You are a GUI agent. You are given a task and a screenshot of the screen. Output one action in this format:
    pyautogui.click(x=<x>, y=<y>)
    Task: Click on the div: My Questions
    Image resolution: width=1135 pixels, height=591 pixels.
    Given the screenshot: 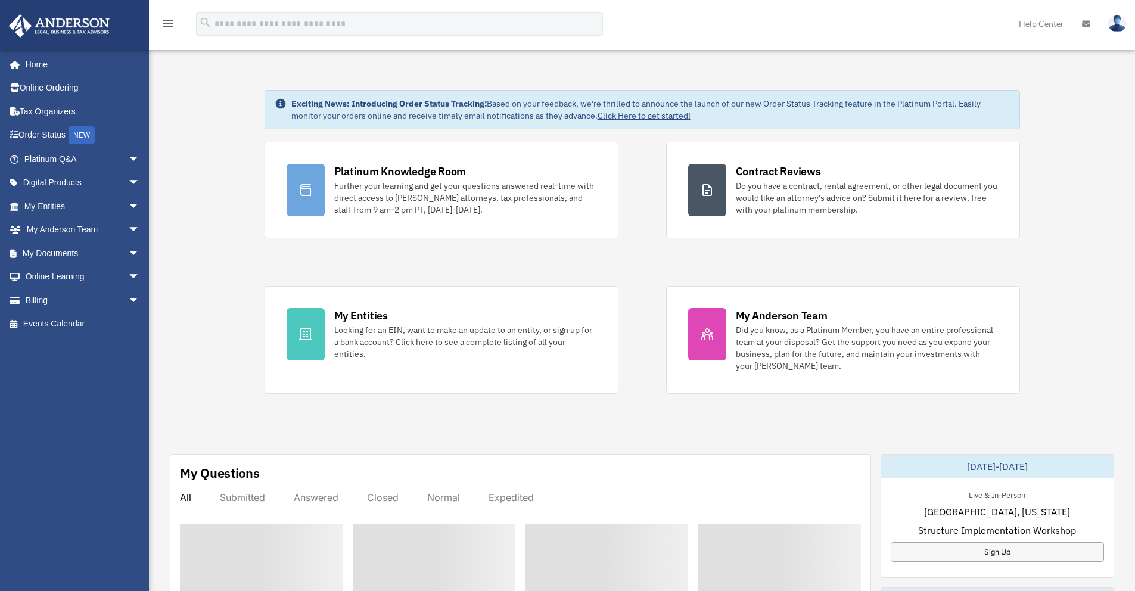 What is the action you would take?
    pyautogui.click(x=220, y=473)
    